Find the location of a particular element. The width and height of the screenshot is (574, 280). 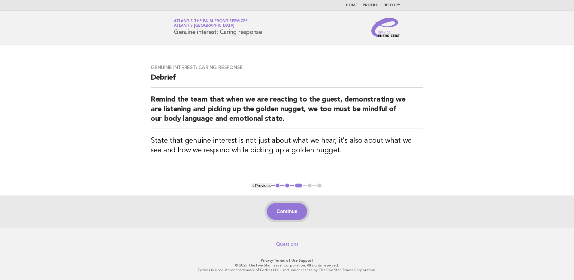

a: Privacy is located at coordinates (267, 260).